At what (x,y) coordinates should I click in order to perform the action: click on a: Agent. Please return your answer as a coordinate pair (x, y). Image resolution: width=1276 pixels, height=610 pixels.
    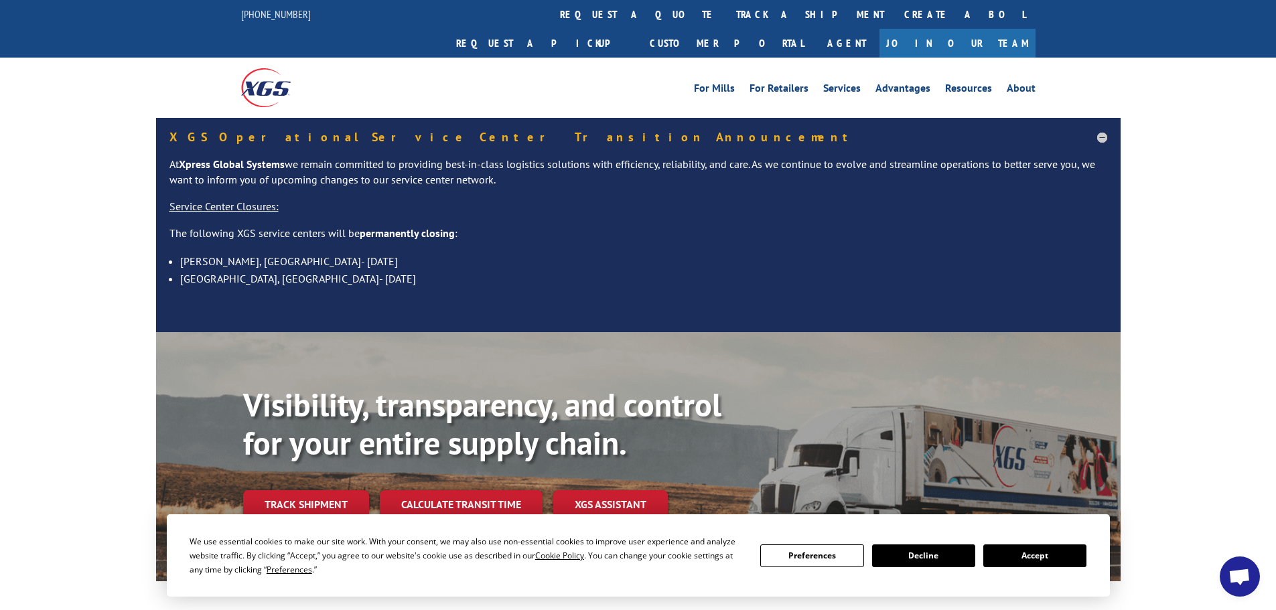
    Looking at the image, I should click on (846, 43).